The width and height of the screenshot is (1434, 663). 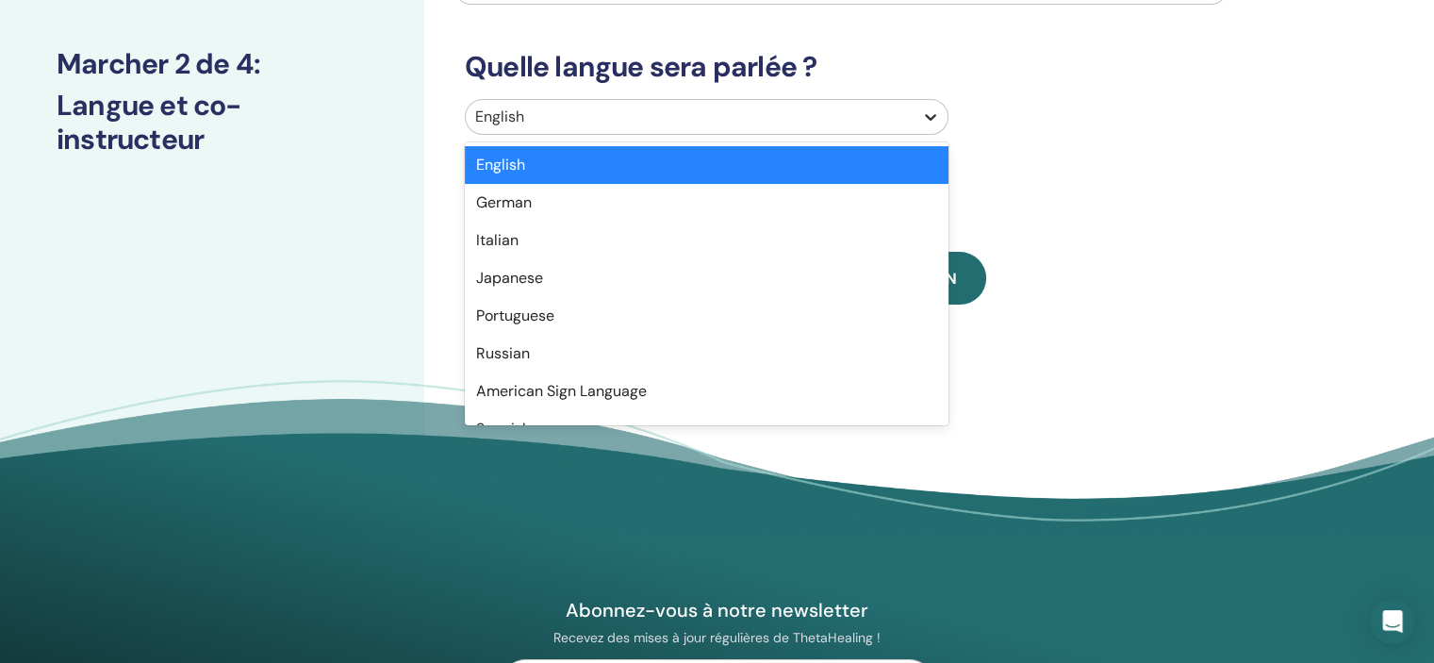 What do you see at coordinates (706, 203) in the screenshot?
I see `div: German` at bounding box center [706, 203].